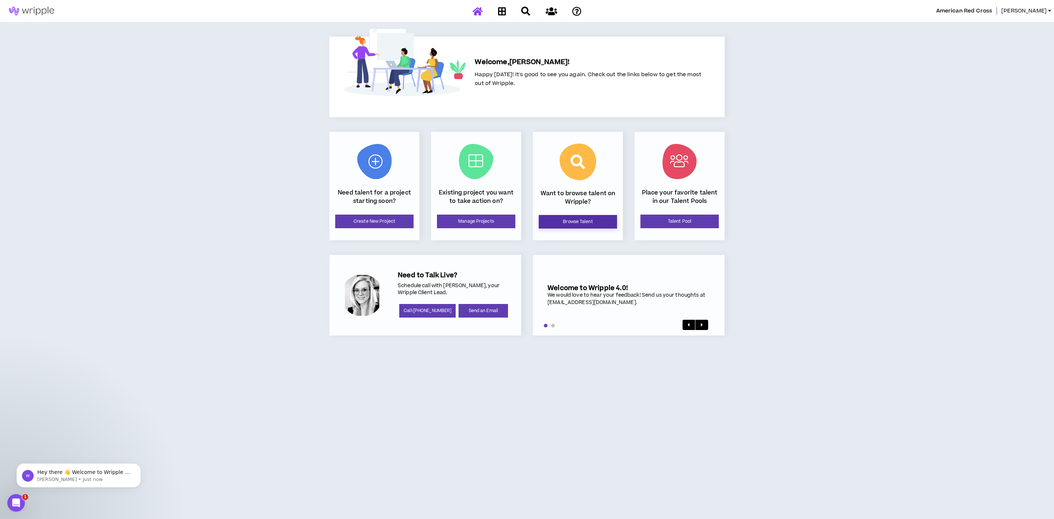  What do you see at coordinates (476, 161) in the screenshot?
I see `img: Current Projects` at bounding box center [476, 161].